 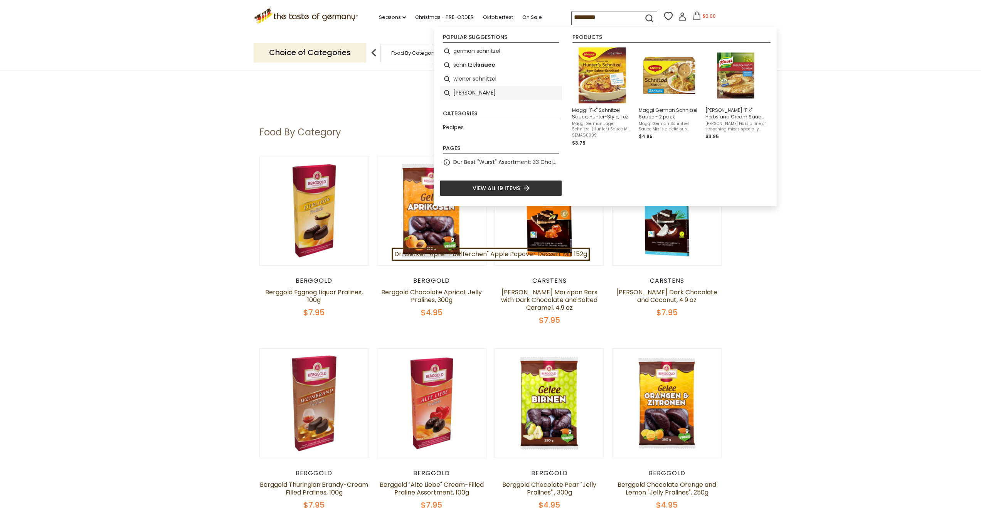 What do you see at coordinates (736, 97) in the screenshot?
I see `li: Knorr "Fix" Herbs and Cream Sauce Mix for Schnitzel, 1 oz` at bounding box center [736, 97].